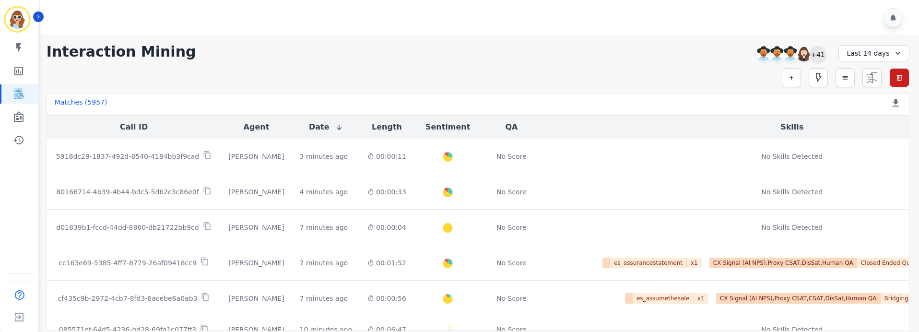 The width and height of the screenshot is (919, 332). I want to click on button: QA, so click(511, 127).